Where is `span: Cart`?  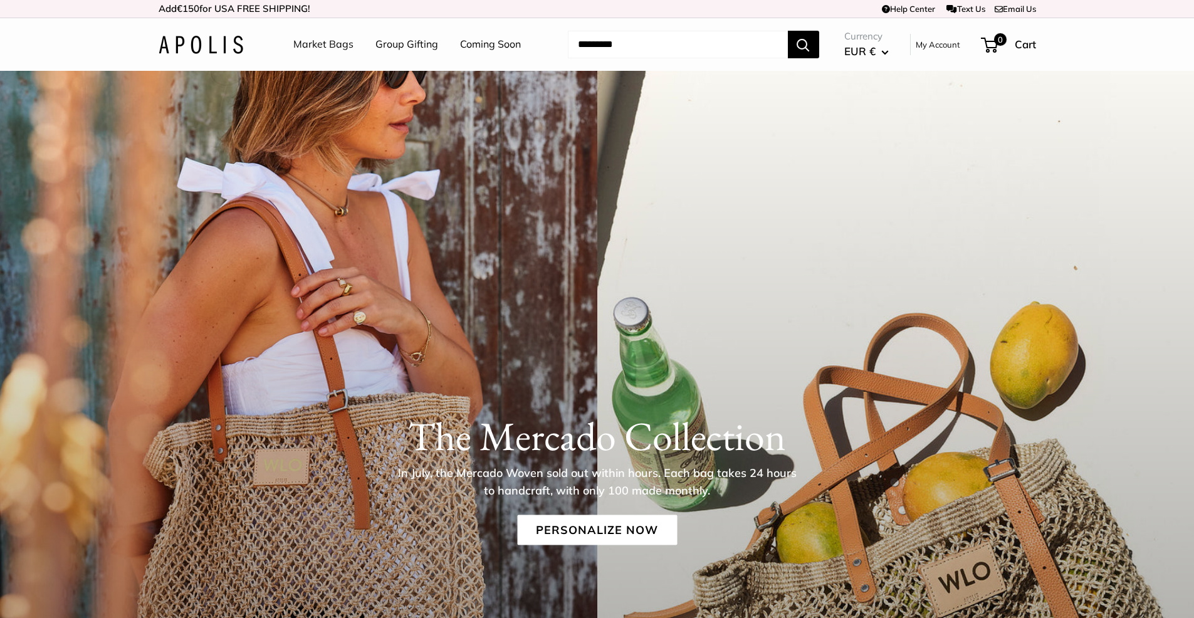 span: Cart is located at coordinates (1026, 44).